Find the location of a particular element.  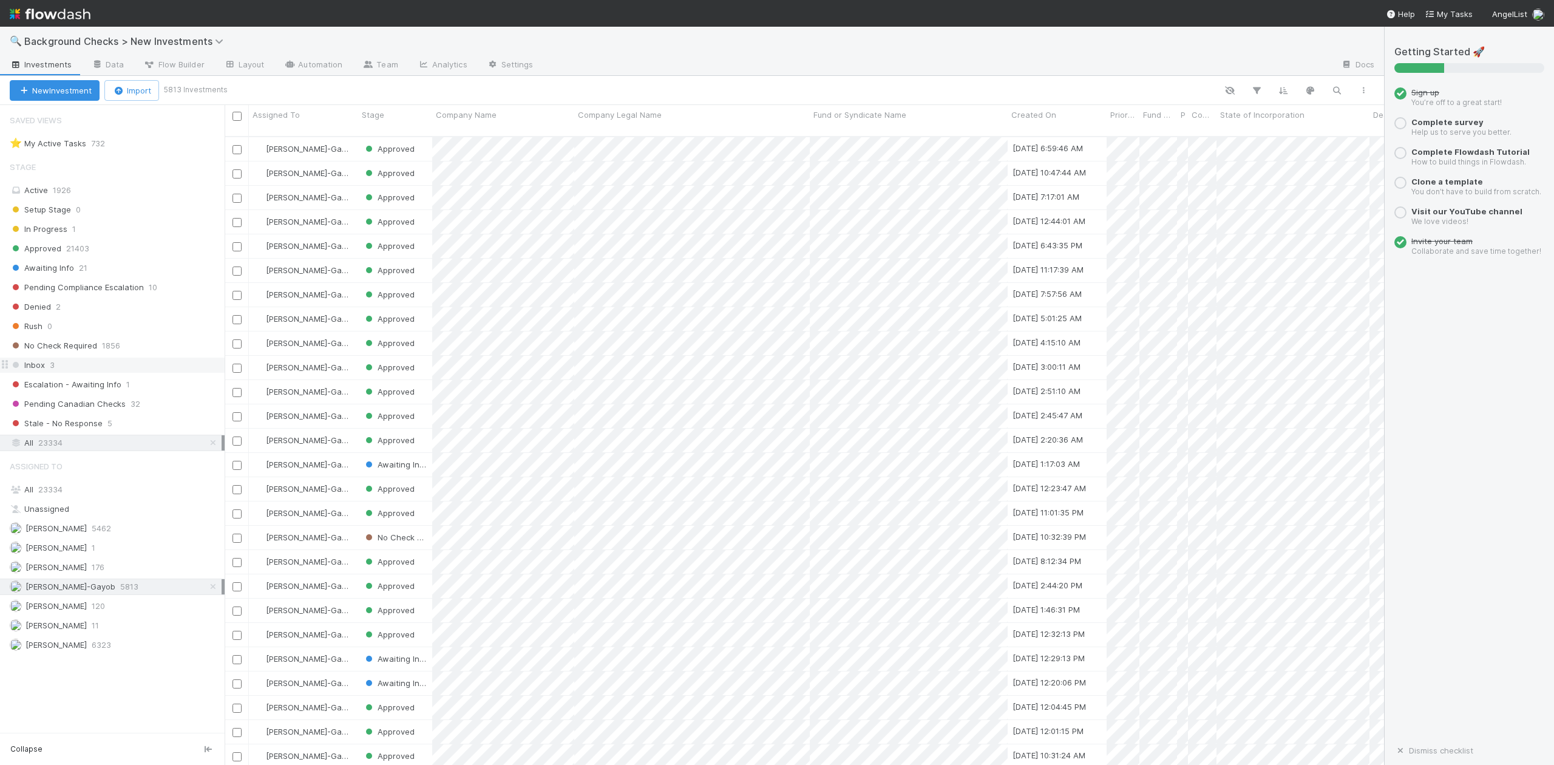

span: 21 is located at coordinates (83, 268).